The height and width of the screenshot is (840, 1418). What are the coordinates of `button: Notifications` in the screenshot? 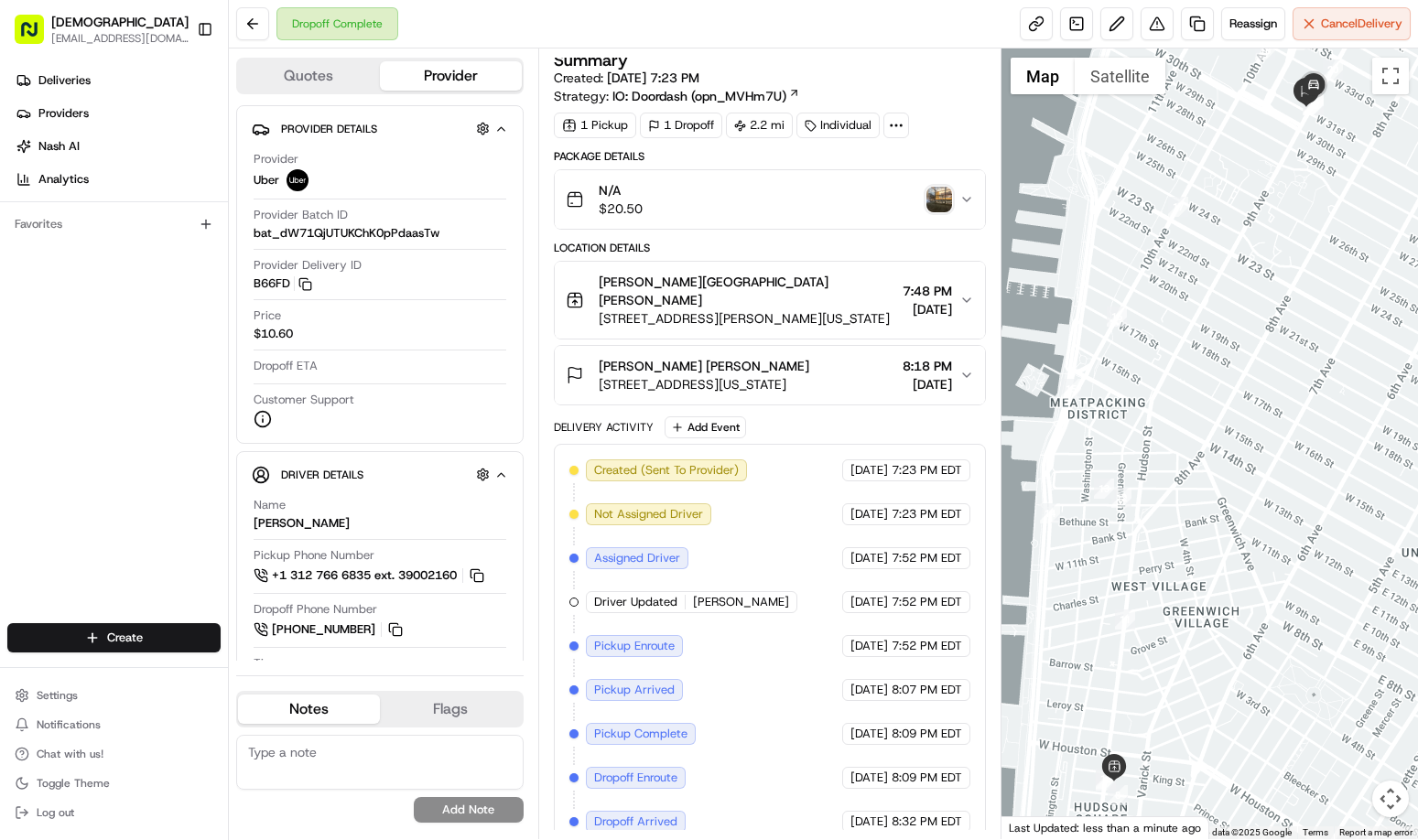 It's located at (113, 725).